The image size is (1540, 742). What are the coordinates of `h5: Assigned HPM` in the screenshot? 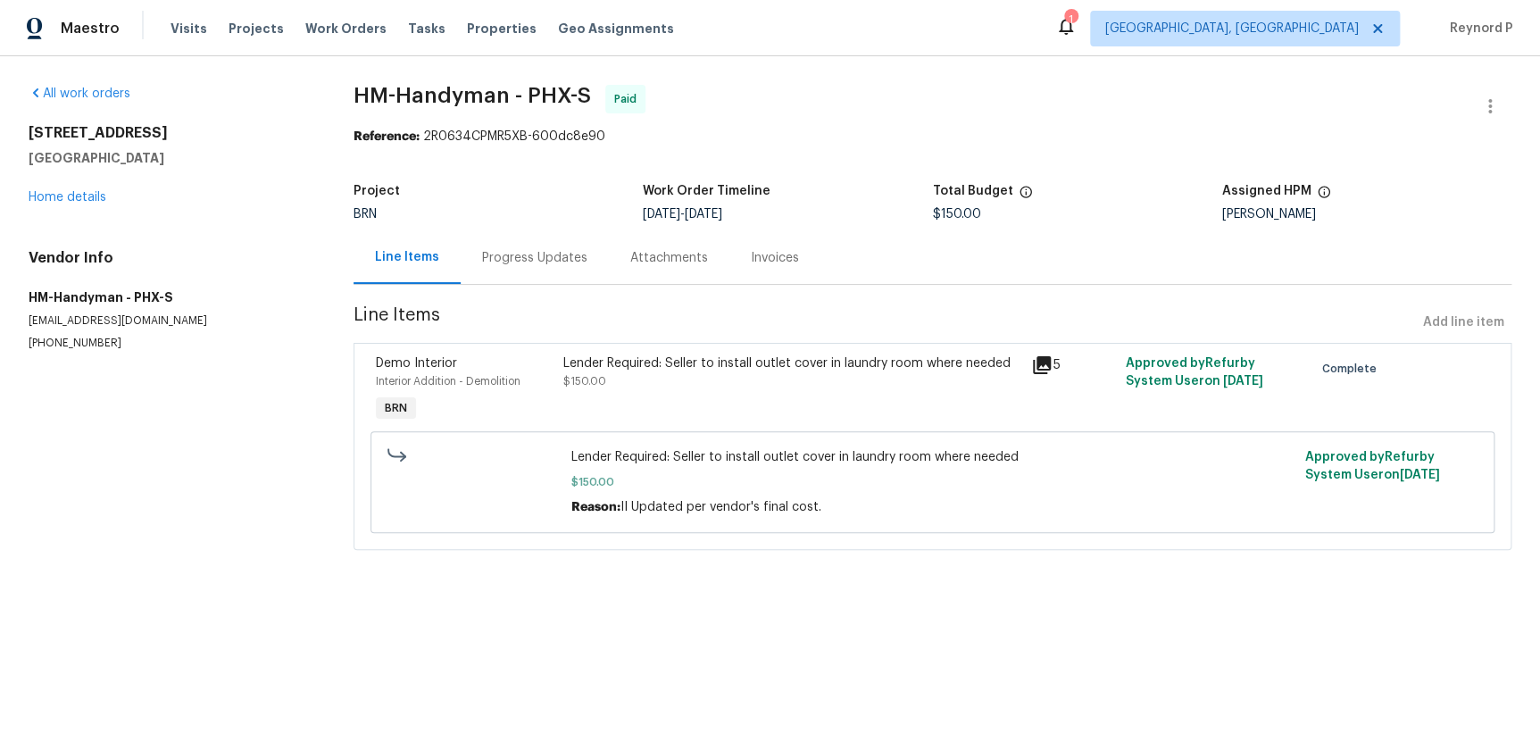 It's located at (1267, 191).